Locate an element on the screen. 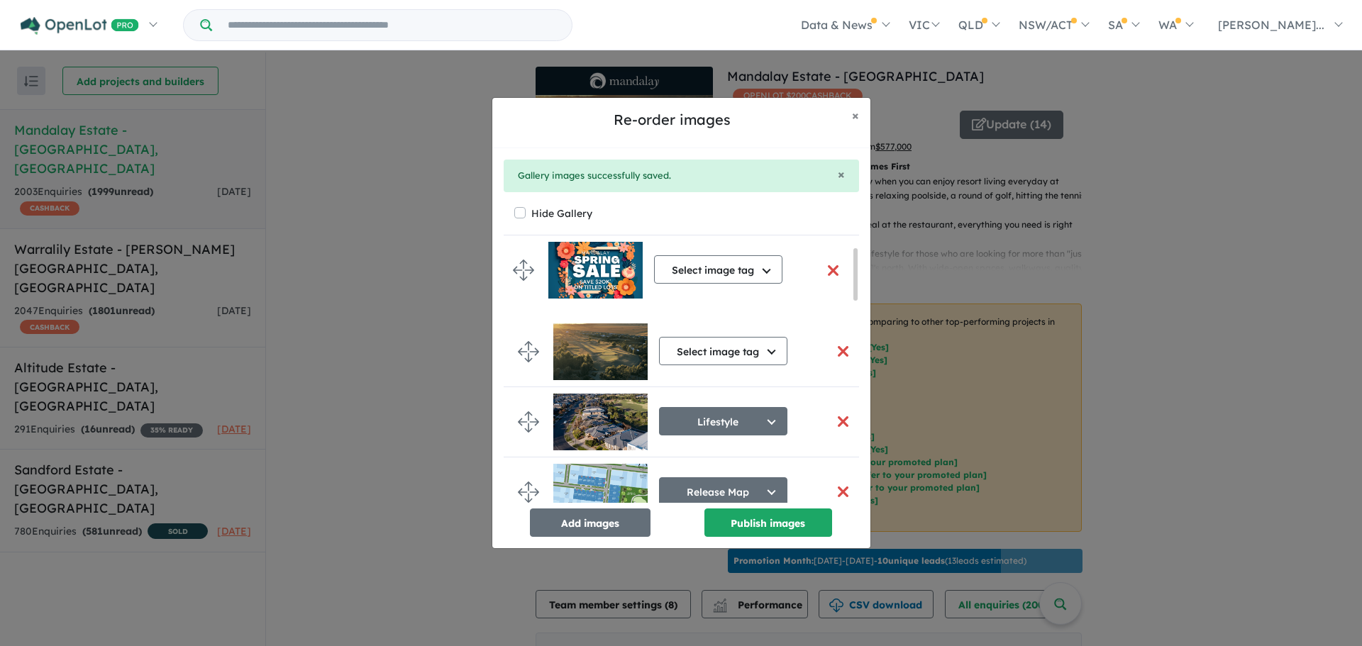  h5: Re-order images is located at coordinates (672, 120).